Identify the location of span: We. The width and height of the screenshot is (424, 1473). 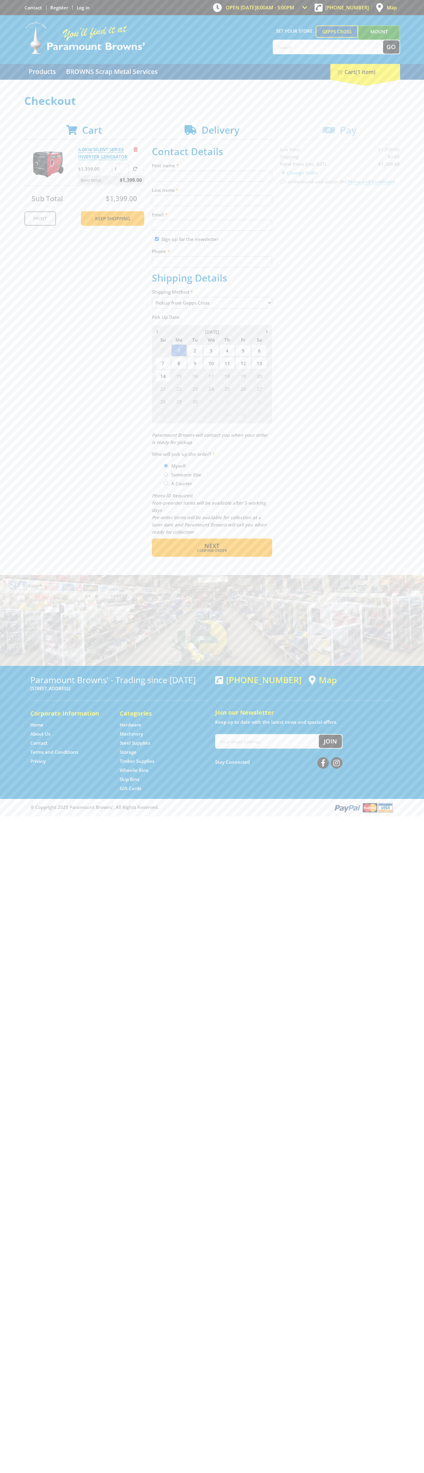
(211, 340).